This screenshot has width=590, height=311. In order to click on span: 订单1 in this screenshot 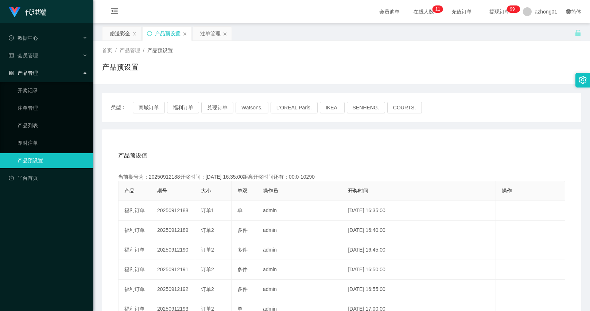, I will do `click(208, 210)`.